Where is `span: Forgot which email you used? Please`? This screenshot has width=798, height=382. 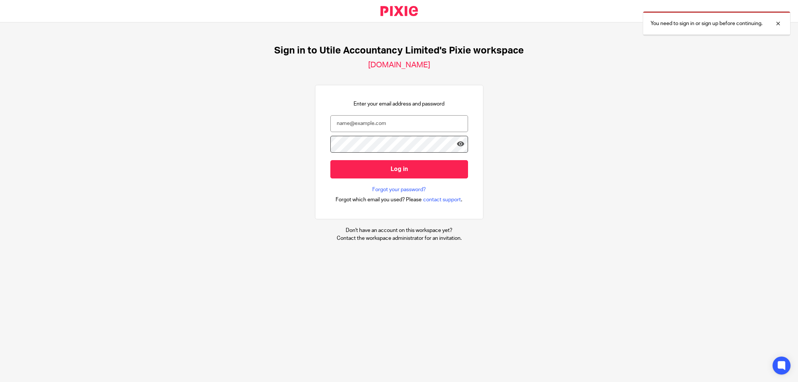 span: Forgot which email you used? Please is located at coordinates (378, 200).